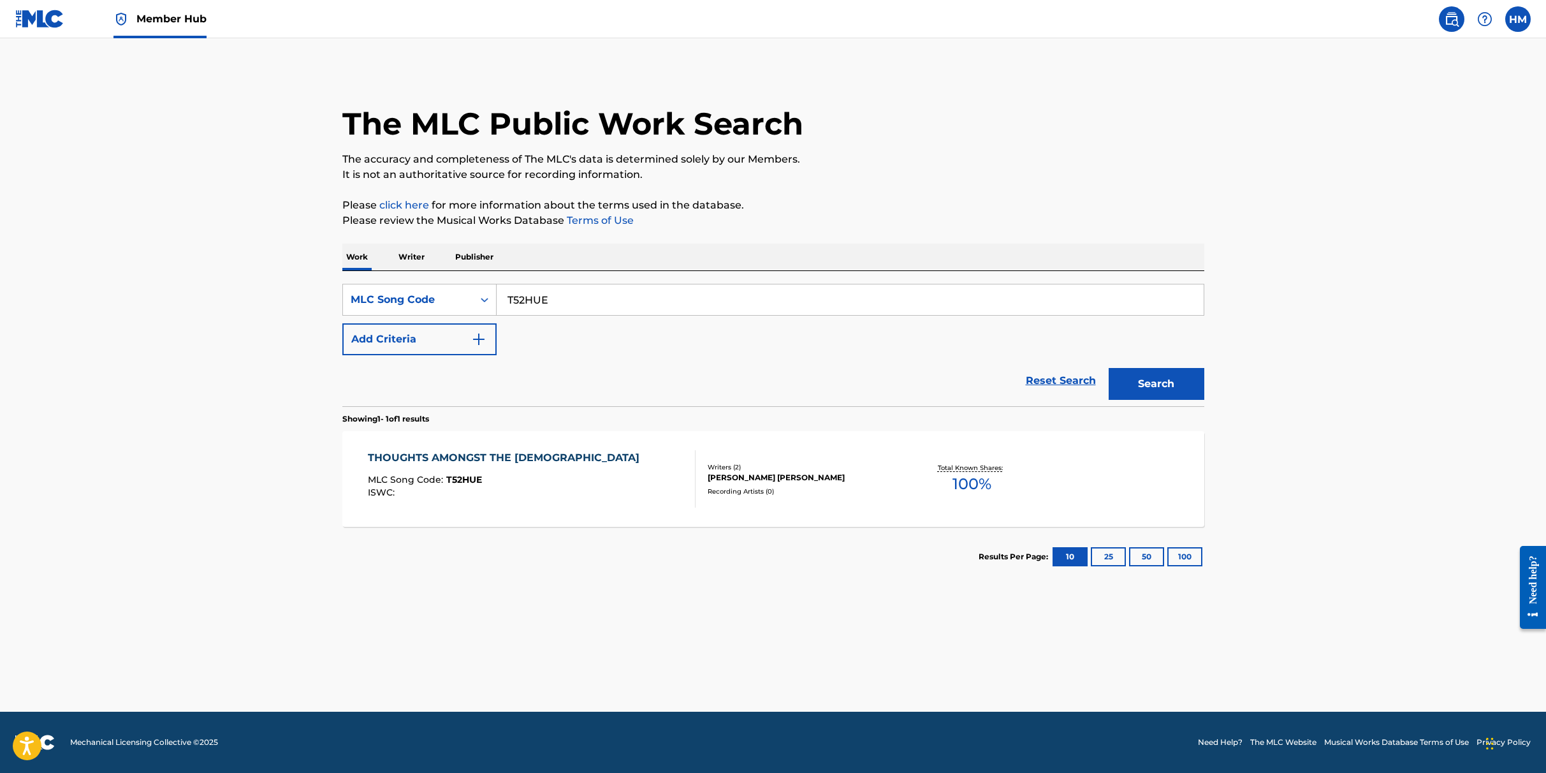  What do you see at coordinates (40, 18) in the screenshot?
I see `img: MLC Logo` at bounding box center [40, 18].